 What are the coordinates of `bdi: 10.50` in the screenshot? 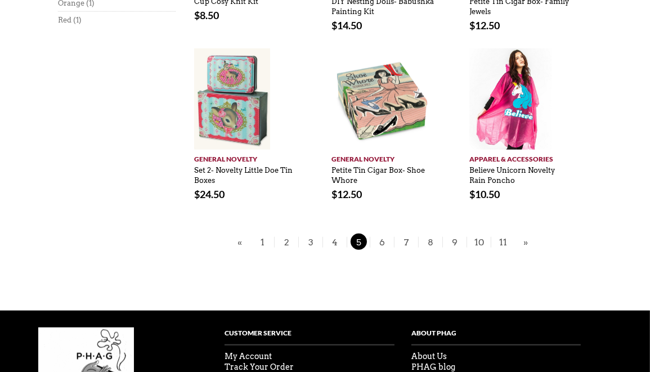 It's located at (484, 194).